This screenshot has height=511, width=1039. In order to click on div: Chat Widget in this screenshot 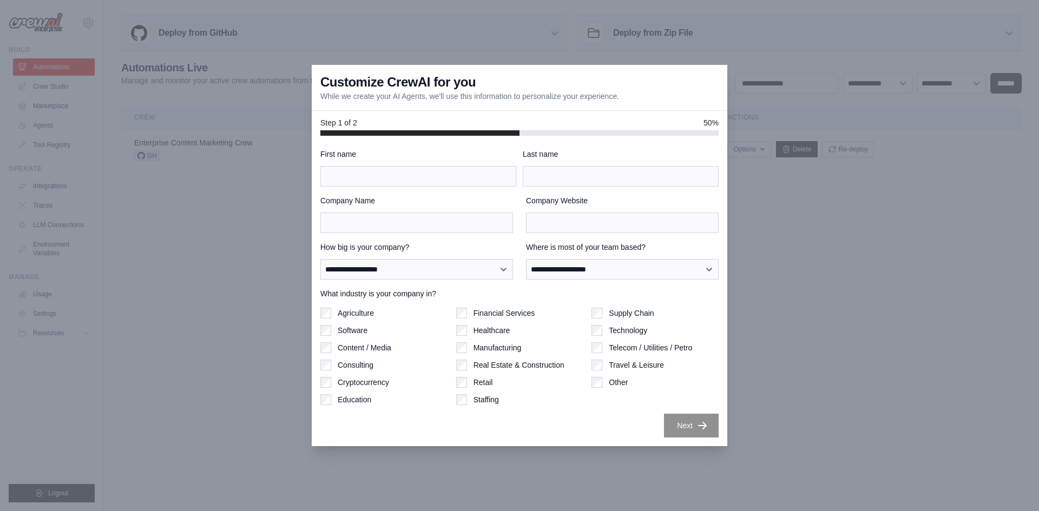, I will do `click(1012, 485)`.